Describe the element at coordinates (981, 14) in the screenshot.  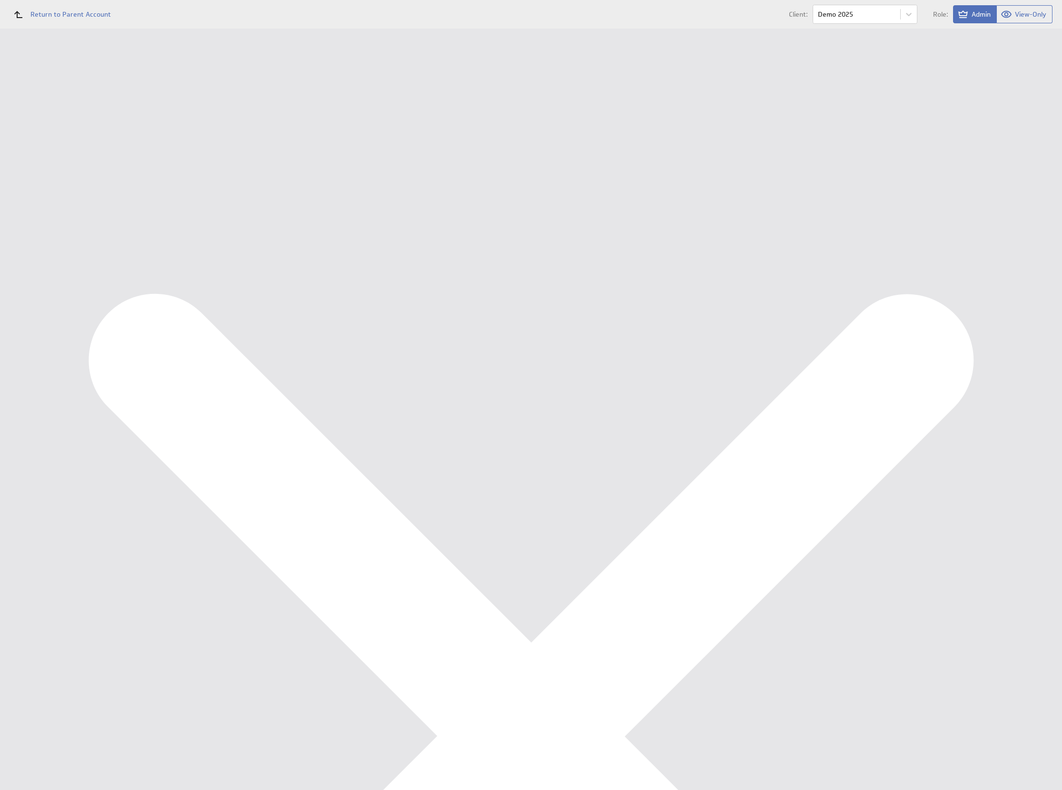
I see `span: Admin` at that location.